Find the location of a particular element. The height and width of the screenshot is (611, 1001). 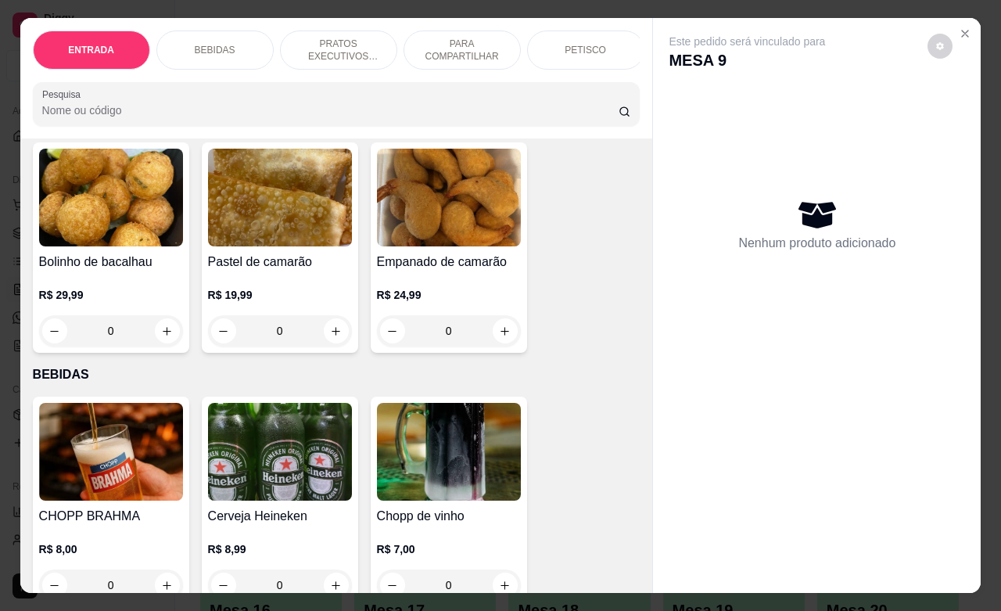

p: R$ 8,99 is located at coordinates (280, 549).